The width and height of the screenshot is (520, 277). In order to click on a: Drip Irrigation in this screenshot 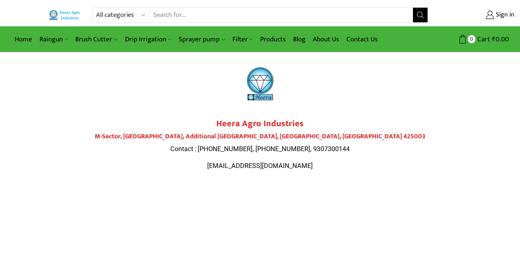, I will do `click(148, 39)`.